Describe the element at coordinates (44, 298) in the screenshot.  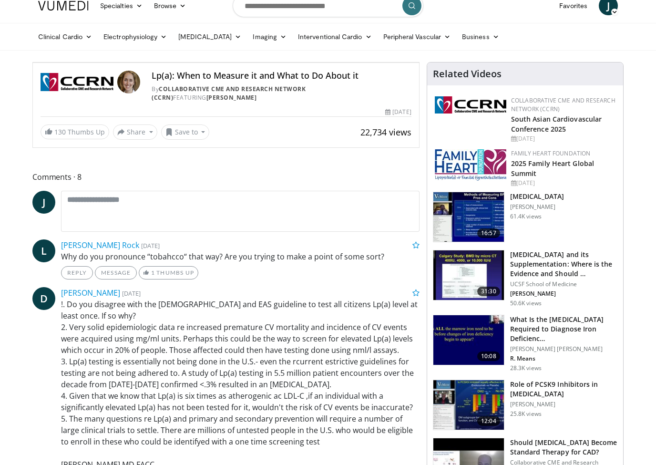
I see `span: D` at that location.